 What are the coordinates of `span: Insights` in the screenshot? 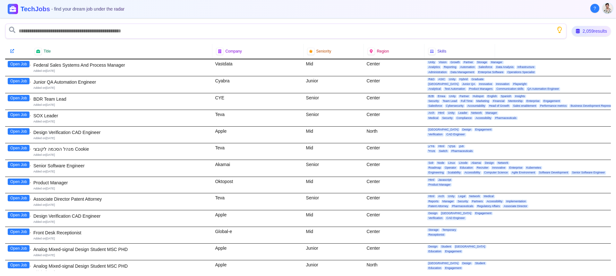 It's located at (520, 96).